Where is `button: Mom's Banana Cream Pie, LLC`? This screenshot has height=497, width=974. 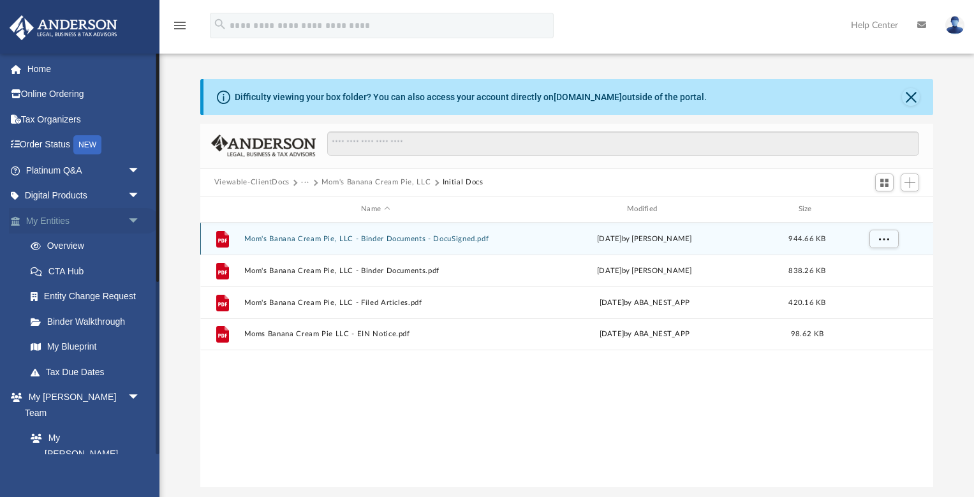 button: Mom's Banana Cream Pie, LLC is located at coordinates (376, 182).